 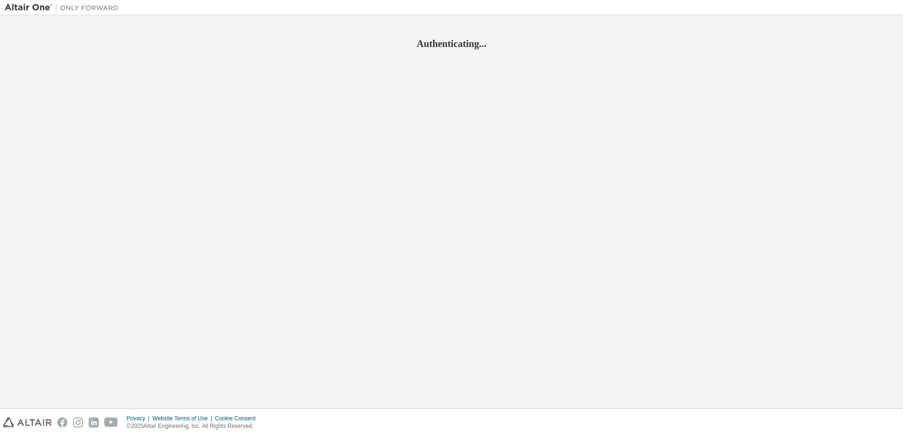 What do you see at coordinates (93, 422) in the screenshot?
I see `img: linkedin.svg` at bounding box center [93, 422].